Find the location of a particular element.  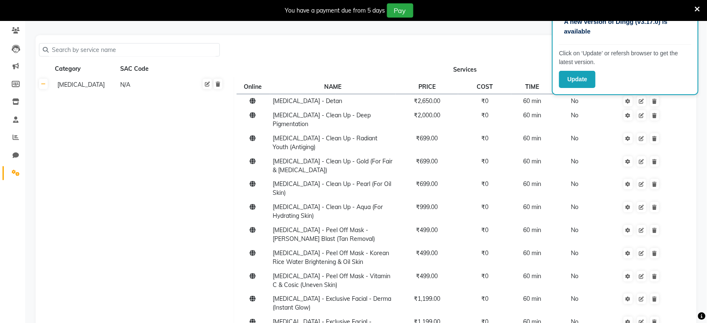

p: A new version of Dingg (v3.17.0) is available is located at coordinates (625, 26).